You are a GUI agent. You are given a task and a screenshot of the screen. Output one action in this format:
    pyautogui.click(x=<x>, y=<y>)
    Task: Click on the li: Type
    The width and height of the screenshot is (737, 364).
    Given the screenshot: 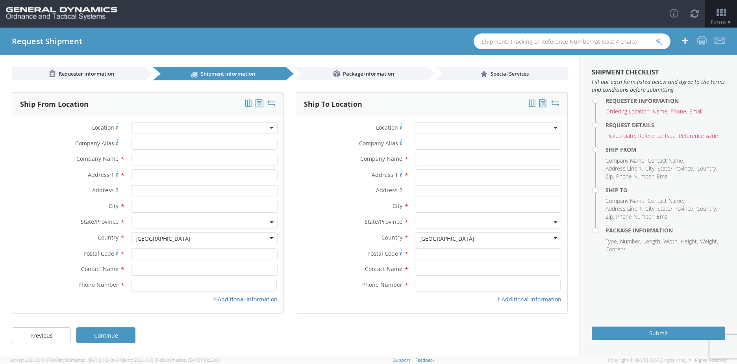 What is the action you would take?
    pyautogui.click(x=612, y=241)
    